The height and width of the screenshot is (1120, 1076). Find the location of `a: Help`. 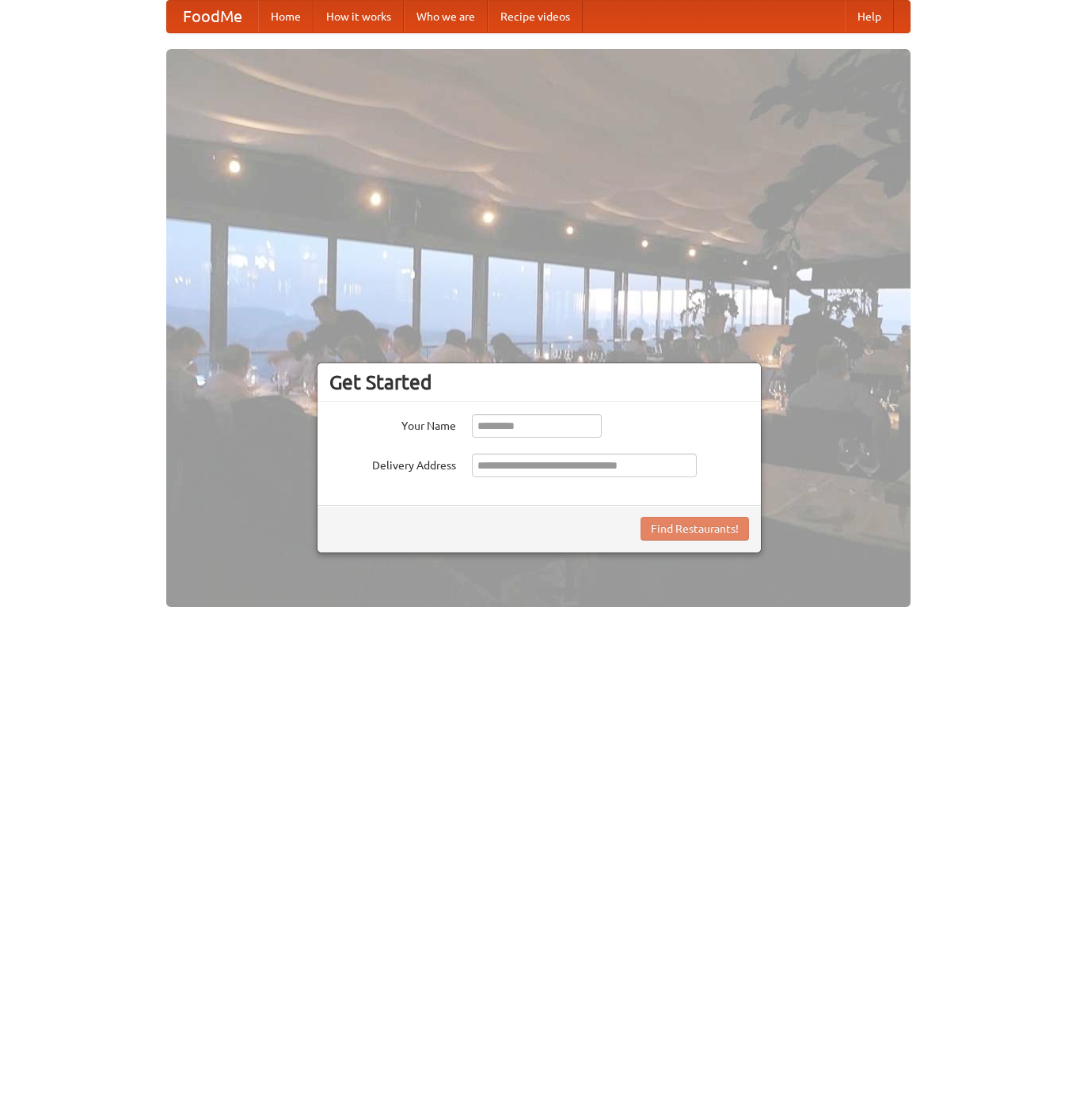

a: Help is located at coordinates (869, 17).